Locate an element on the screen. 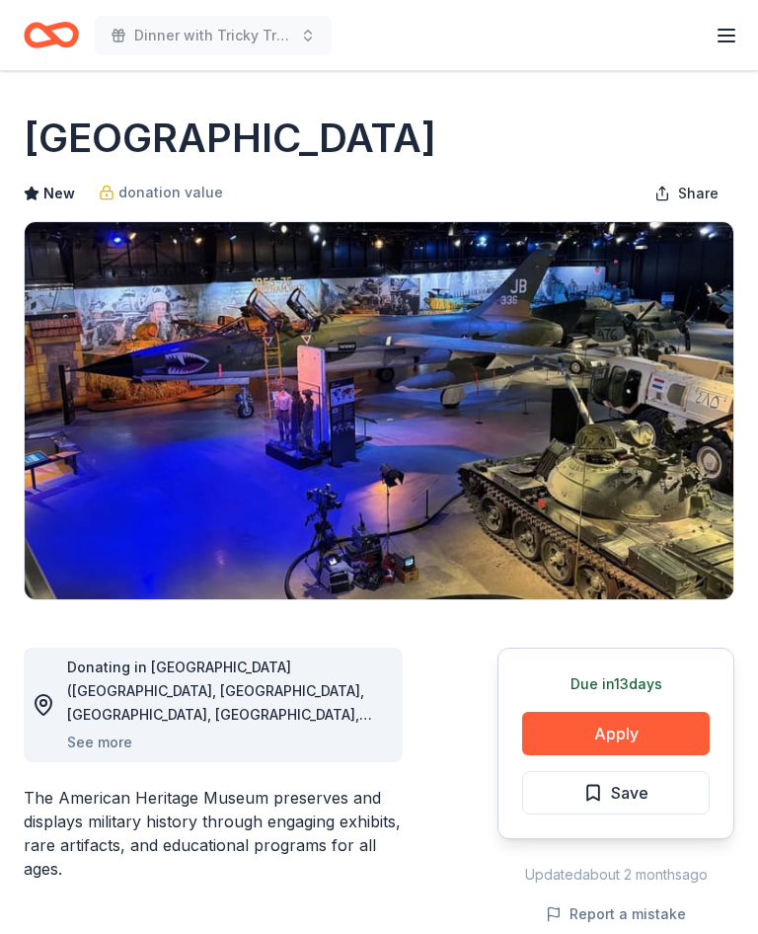 The height and width of the screenshot is (934, 758). span: New is located at coordinates (59, 193).